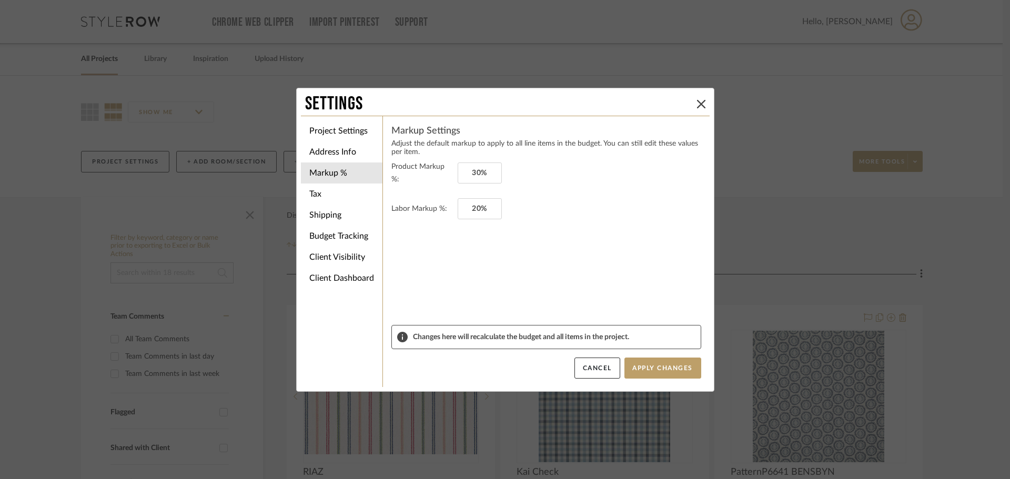 The image size is (1010, 479). What do you see at coordinates (422, 209) in the screenshot?
I see `label: Labor Markup %:` at bounding box center [422, 209].